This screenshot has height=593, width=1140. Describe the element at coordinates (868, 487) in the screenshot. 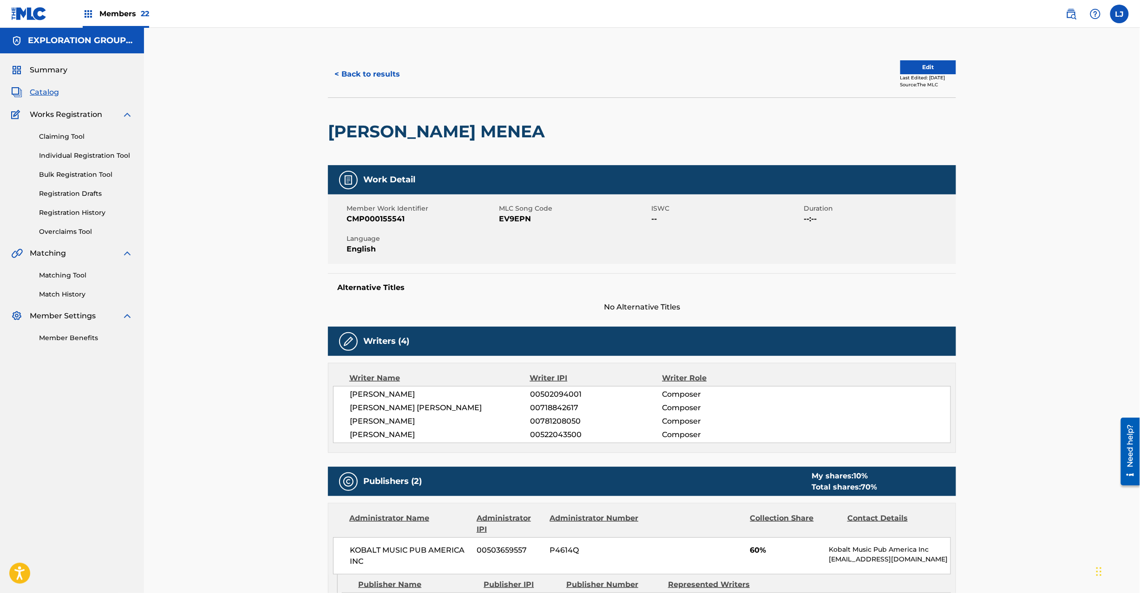

I see `span: 70 %` at that location.